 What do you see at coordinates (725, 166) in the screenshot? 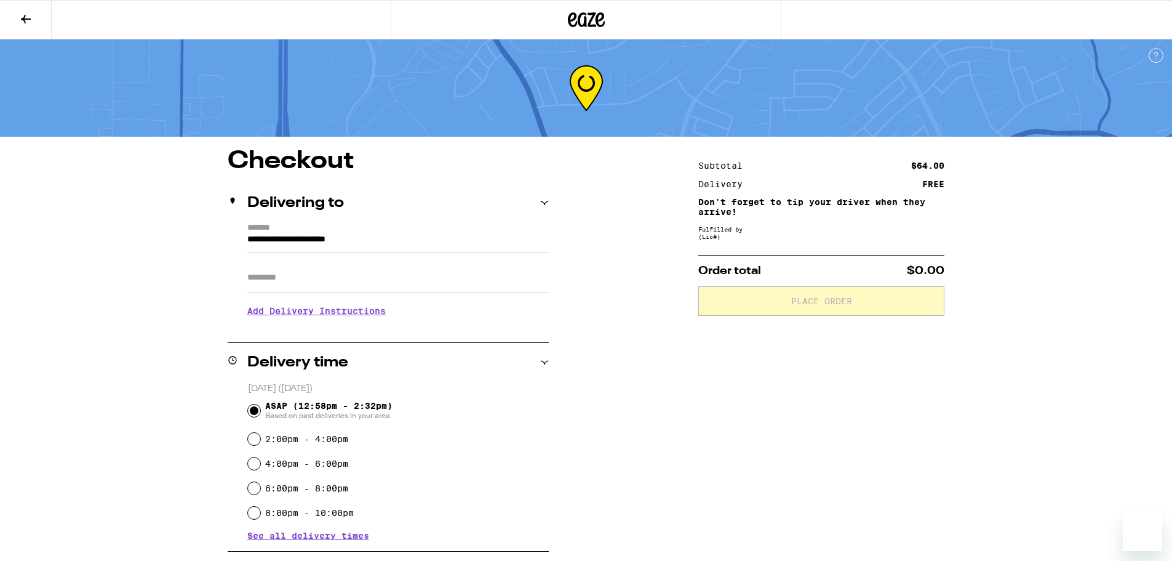
I see `div: Subtotal` at bounding box center [725, 166].